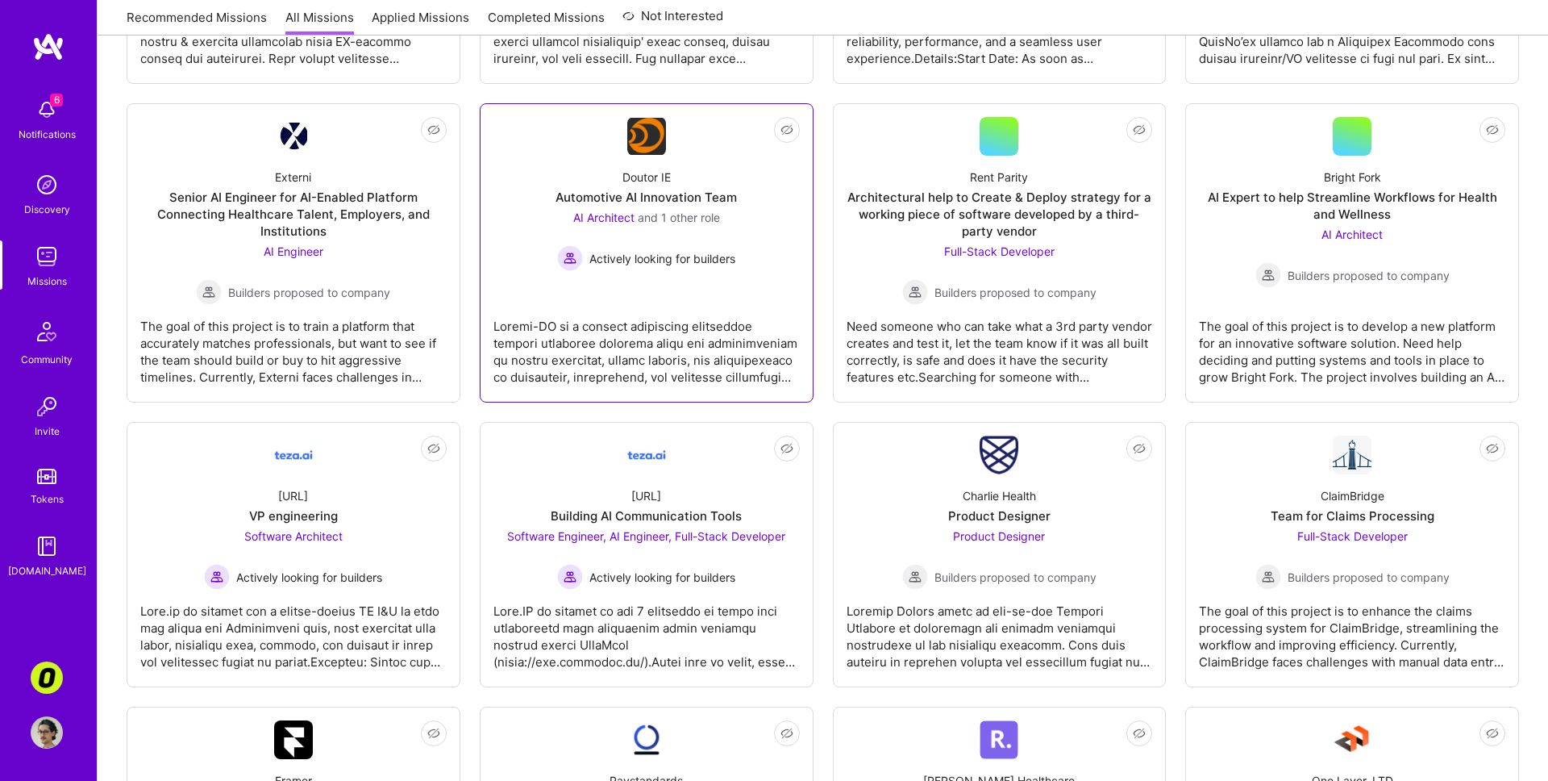 Image resolution: width=1548 pixels, height=781 pixels. Describe the element at coordinates (56, 100) in the screenshot. I see `span: 6` at that location.